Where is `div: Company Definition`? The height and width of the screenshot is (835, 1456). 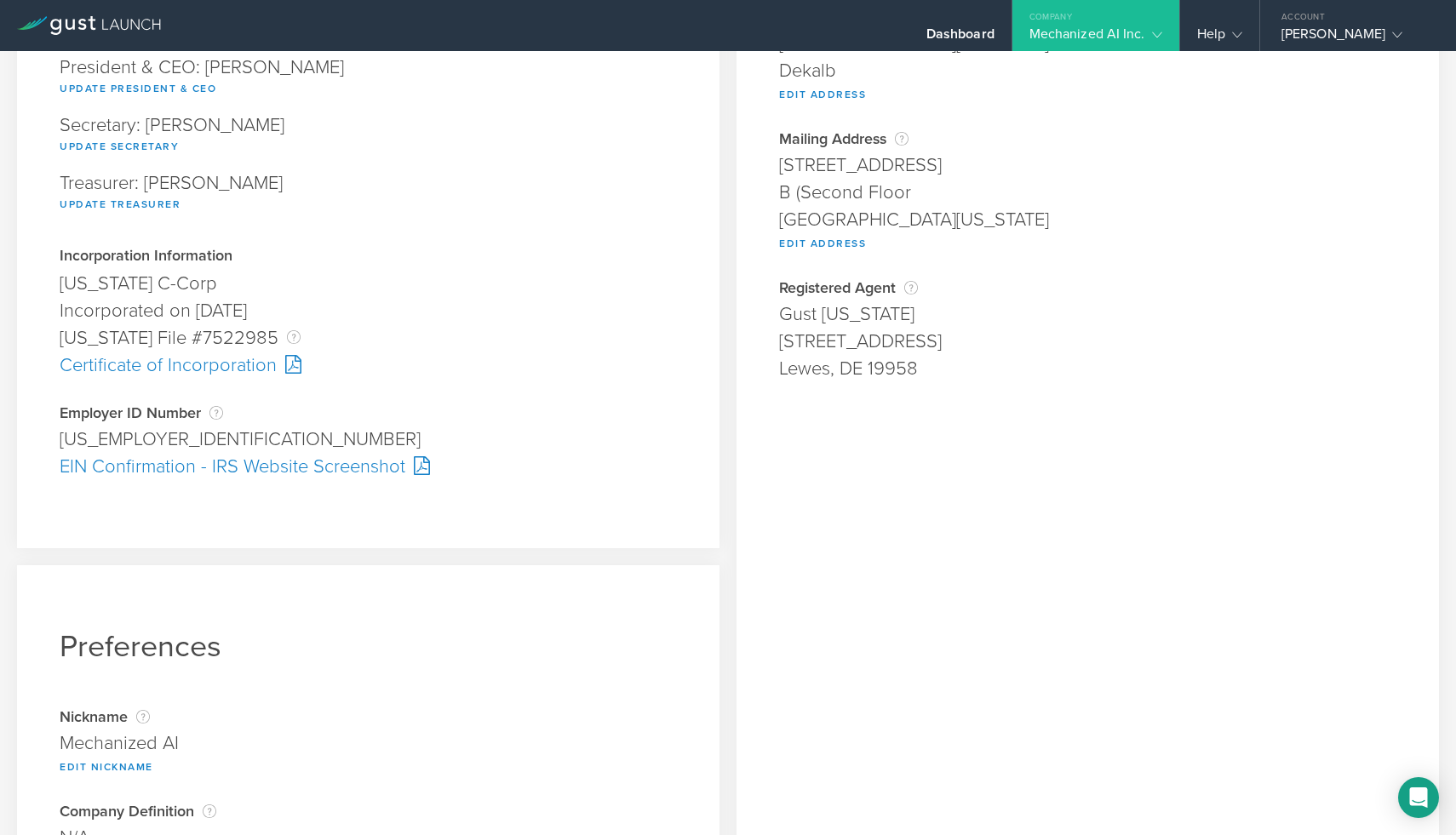
div: Company Definition is located at coordinates (368, 811).